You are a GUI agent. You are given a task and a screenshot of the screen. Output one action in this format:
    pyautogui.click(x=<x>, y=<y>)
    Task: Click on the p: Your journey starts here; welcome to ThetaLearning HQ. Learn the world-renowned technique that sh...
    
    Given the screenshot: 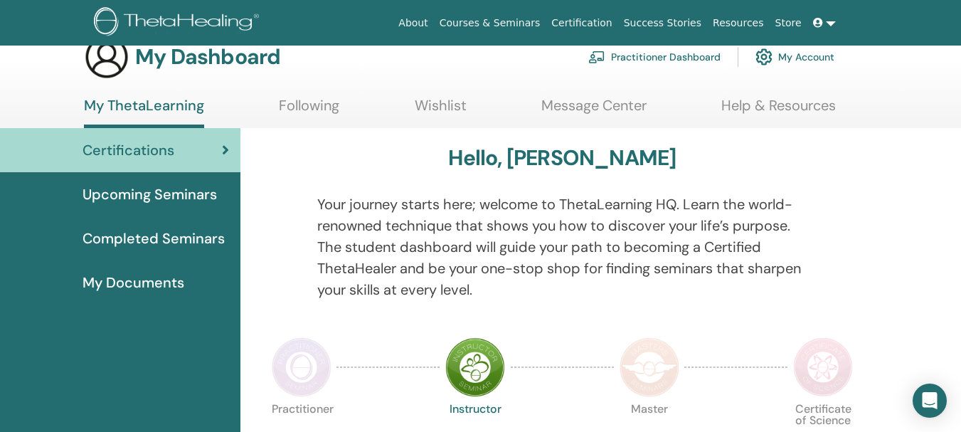 What is the action you would take?
    pyautogui.click(x=562, y=247)
    